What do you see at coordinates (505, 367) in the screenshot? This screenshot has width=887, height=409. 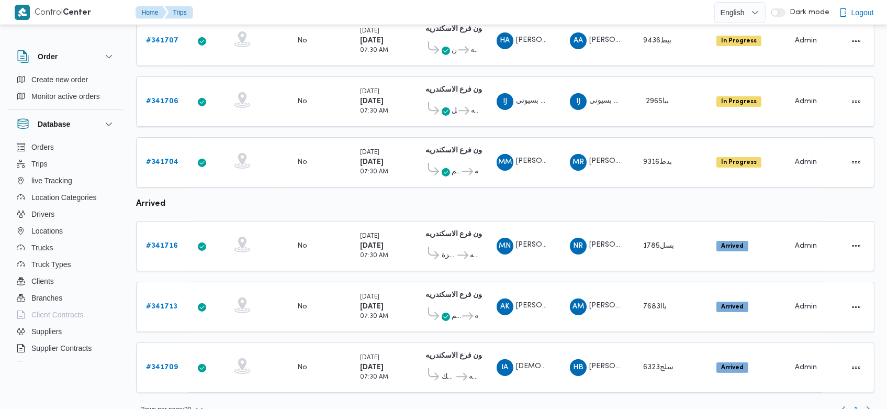 I see `div: Isalam Ammad Abadaljlail Muhammad` at bounding box center [505, 367].